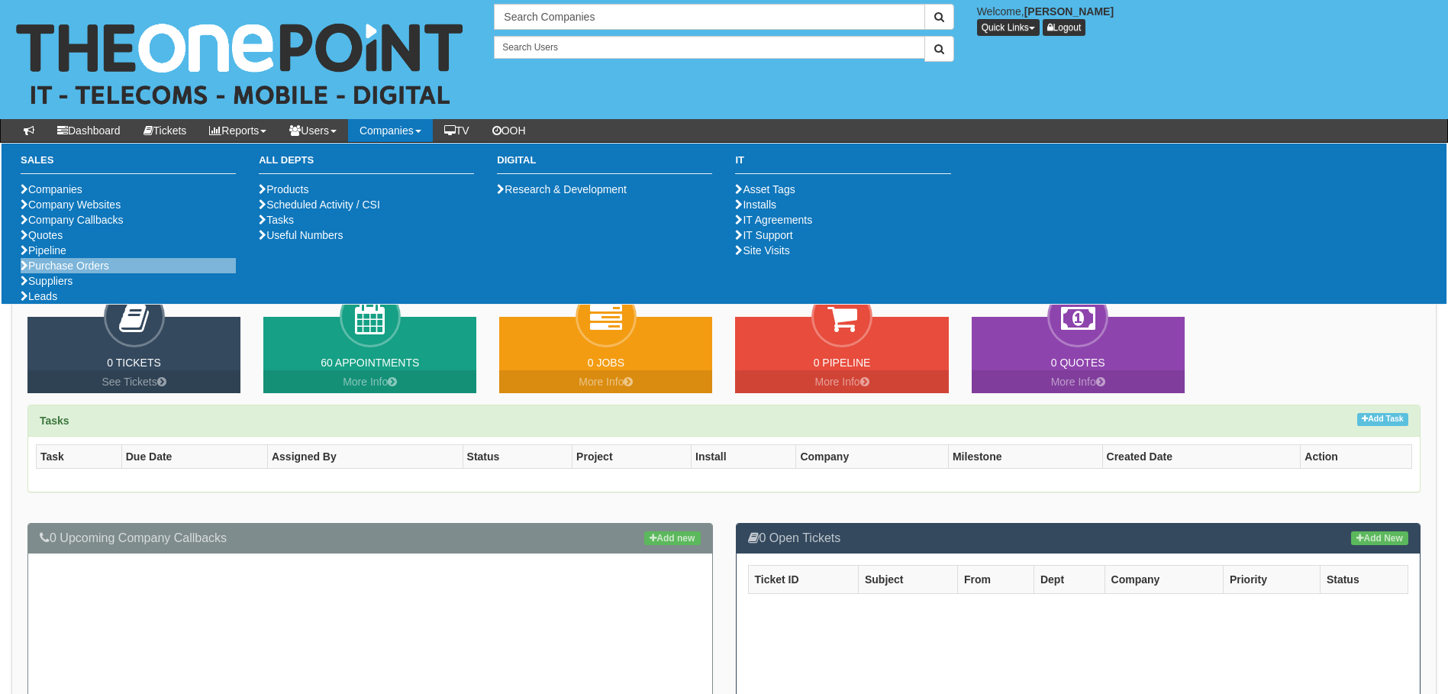 The width and height of the screenshot is (1448, 694). I want to click on th: Due Date, so click(194, 456).